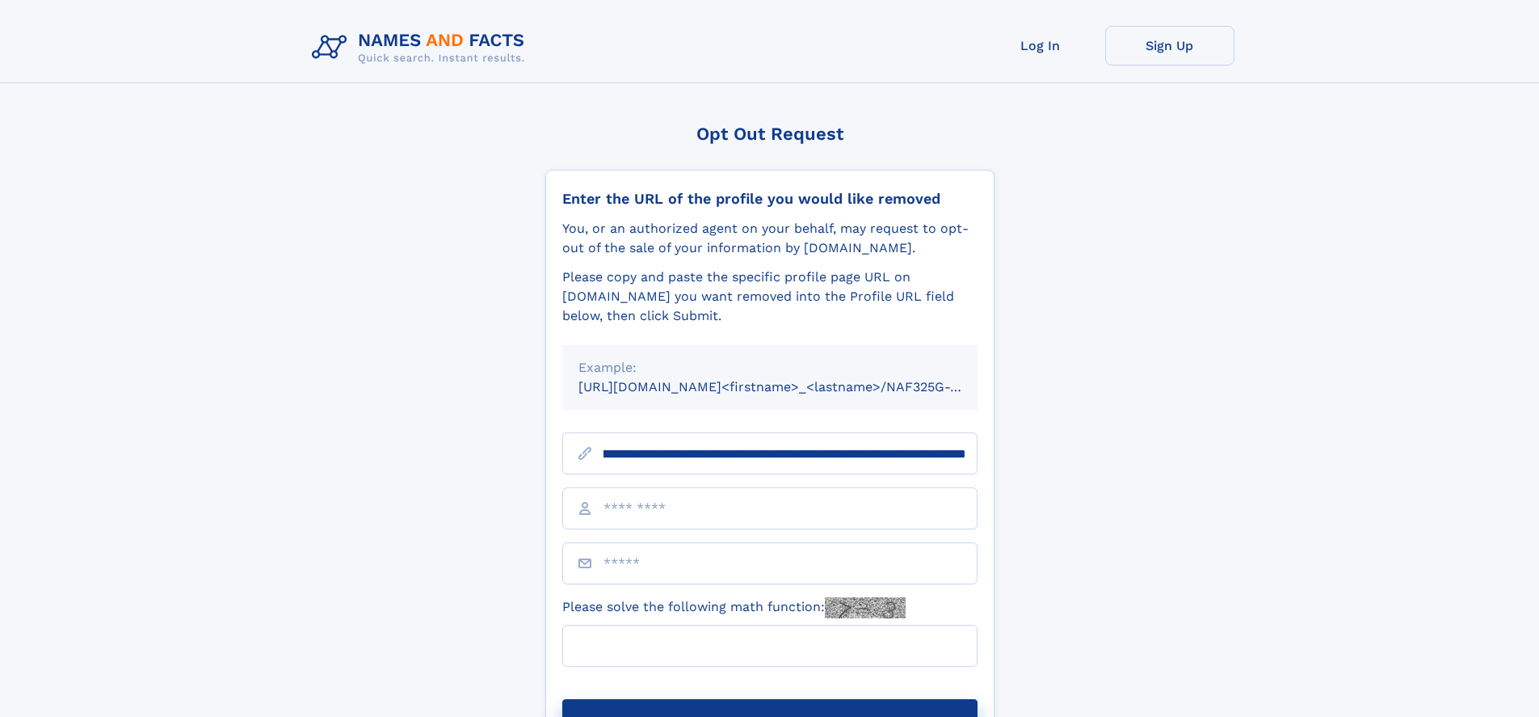  What do you see at coordinates (770, 133) in the screenshot?
I see `div: Opt Out Request` at bounding box center [770, 133].